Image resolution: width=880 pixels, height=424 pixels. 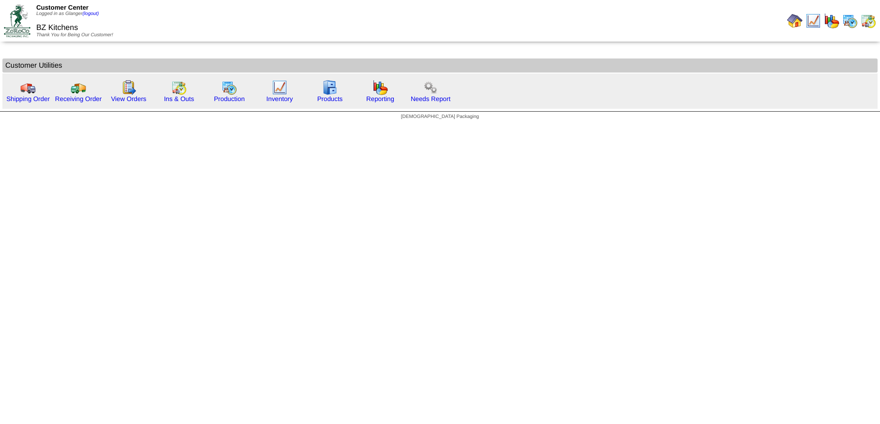 What do you see at coordinates (62, 7) in the screenshot?
I see `span: Customer Center` at bounding box center [62, 7].